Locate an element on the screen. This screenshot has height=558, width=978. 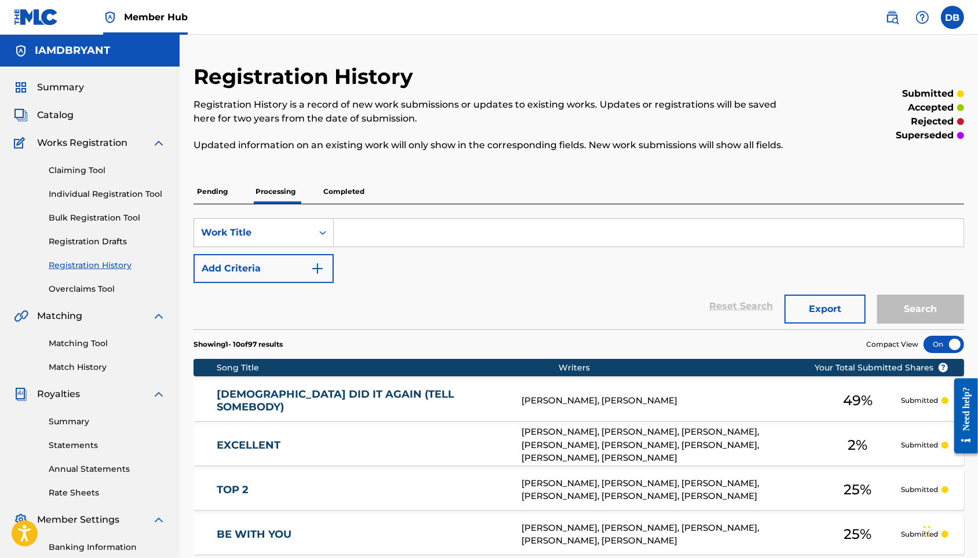
a: CatalogCatalog is located at coordinates (43, 115).